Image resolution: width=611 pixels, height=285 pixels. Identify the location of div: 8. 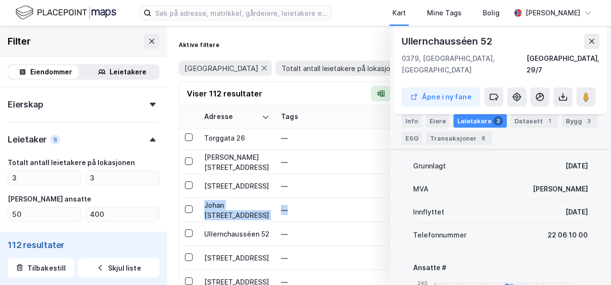
(483, 138).